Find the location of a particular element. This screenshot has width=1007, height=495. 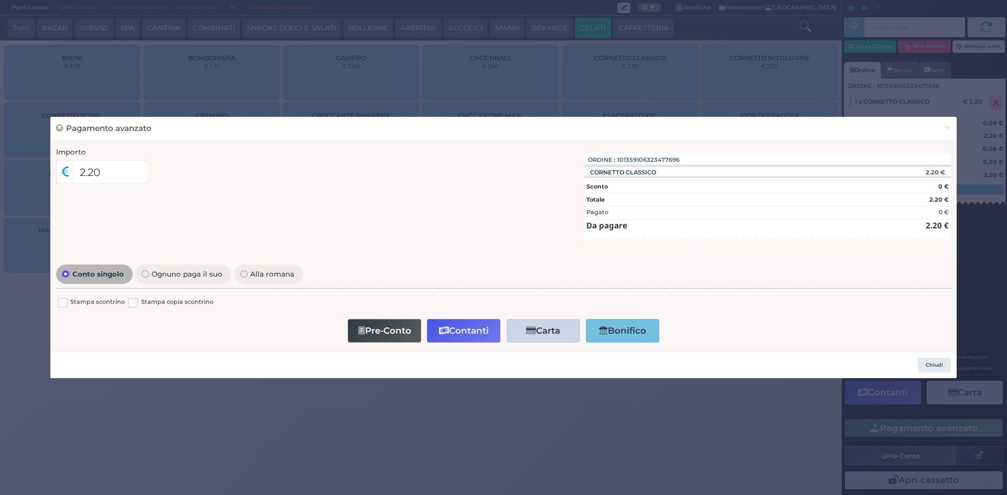

button: Contanti is located at coordinates (463, 331).